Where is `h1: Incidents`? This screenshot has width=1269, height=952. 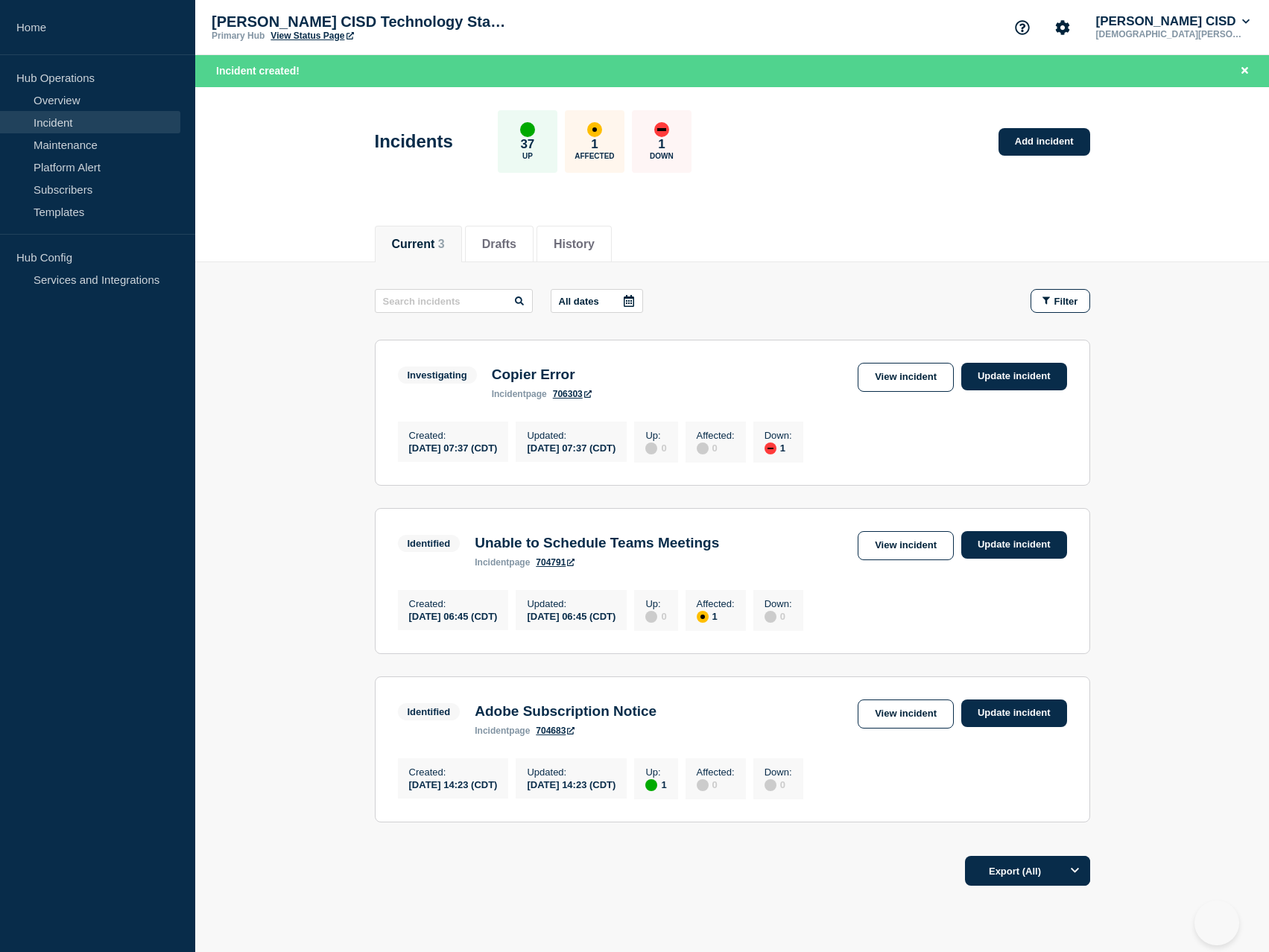
h1: Incidents is located at coordinates (414, 142).